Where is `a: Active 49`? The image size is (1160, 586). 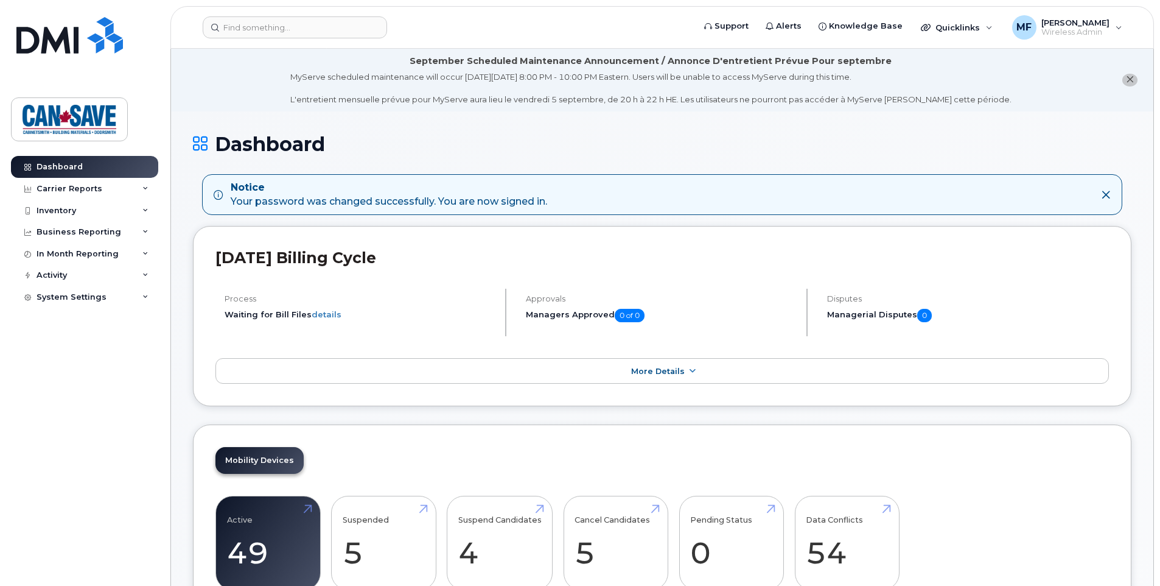 a: Active 49 is located at coordinates (268, 543).